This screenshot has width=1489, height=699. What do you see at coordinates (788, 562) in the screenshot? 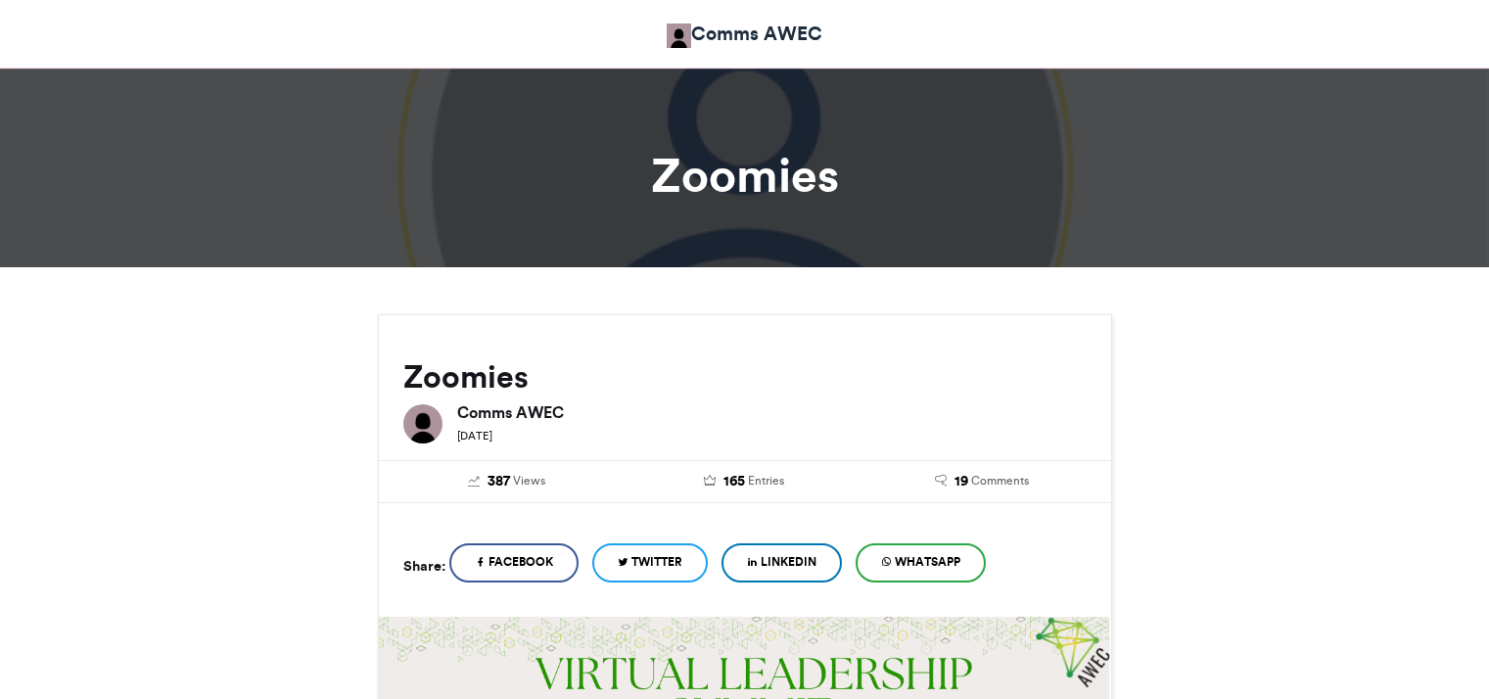
I see `span: LinkedIn` at bounding box center [788, 562].